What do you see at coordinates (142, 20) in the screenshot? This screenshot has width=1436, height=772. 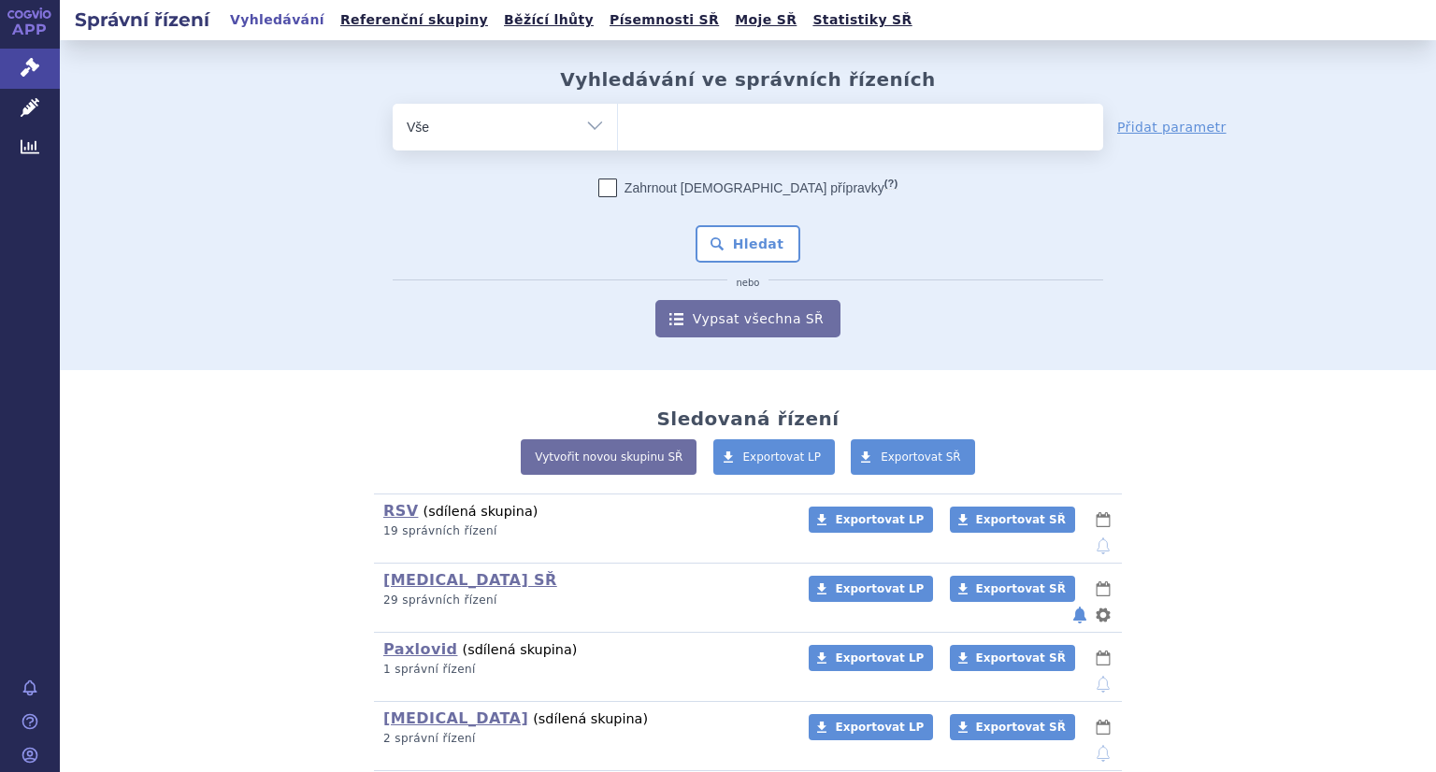 I see `h2: Správní řízení` at bounding box center [142, 20].